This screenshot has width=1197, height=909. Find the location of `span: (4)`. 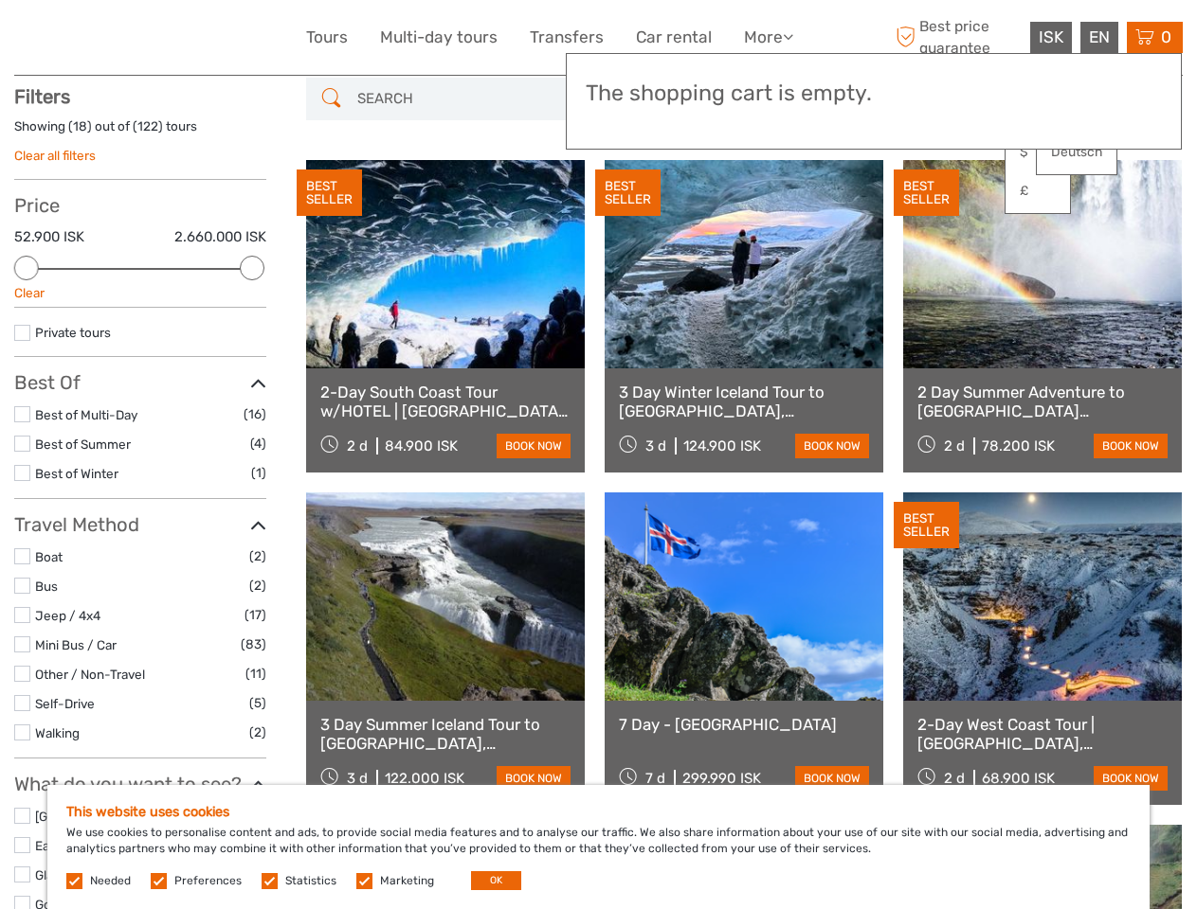

span: (4) is located at coordinates (258, 443).